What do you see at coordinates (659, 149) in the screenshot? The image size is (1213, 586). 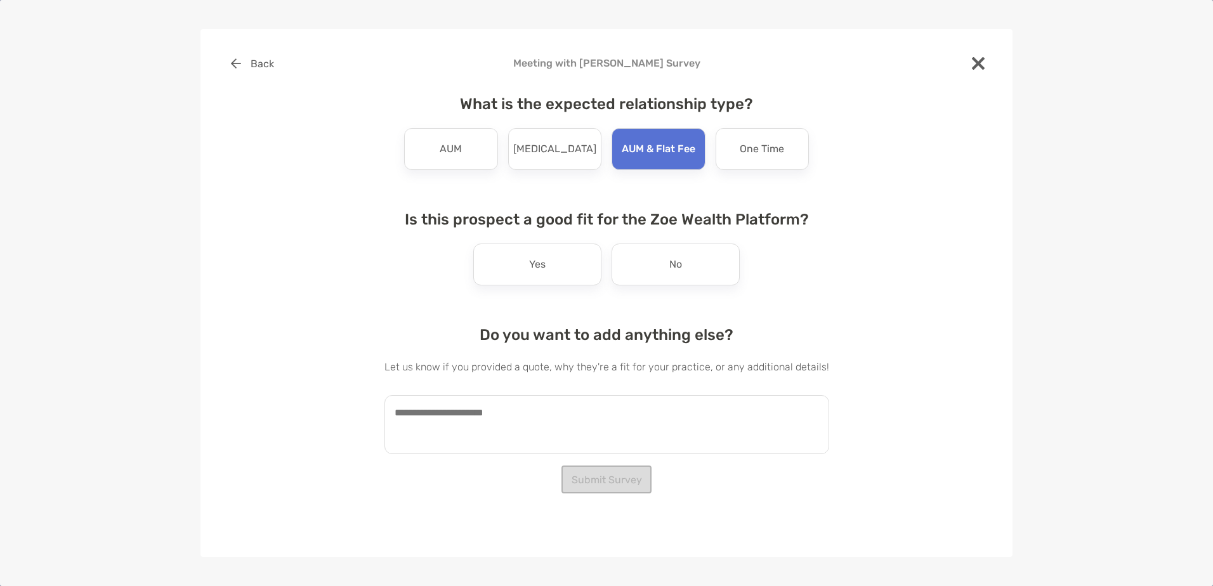 I see `p: AUM & Flat Fee` at bounding box center [659, 149].